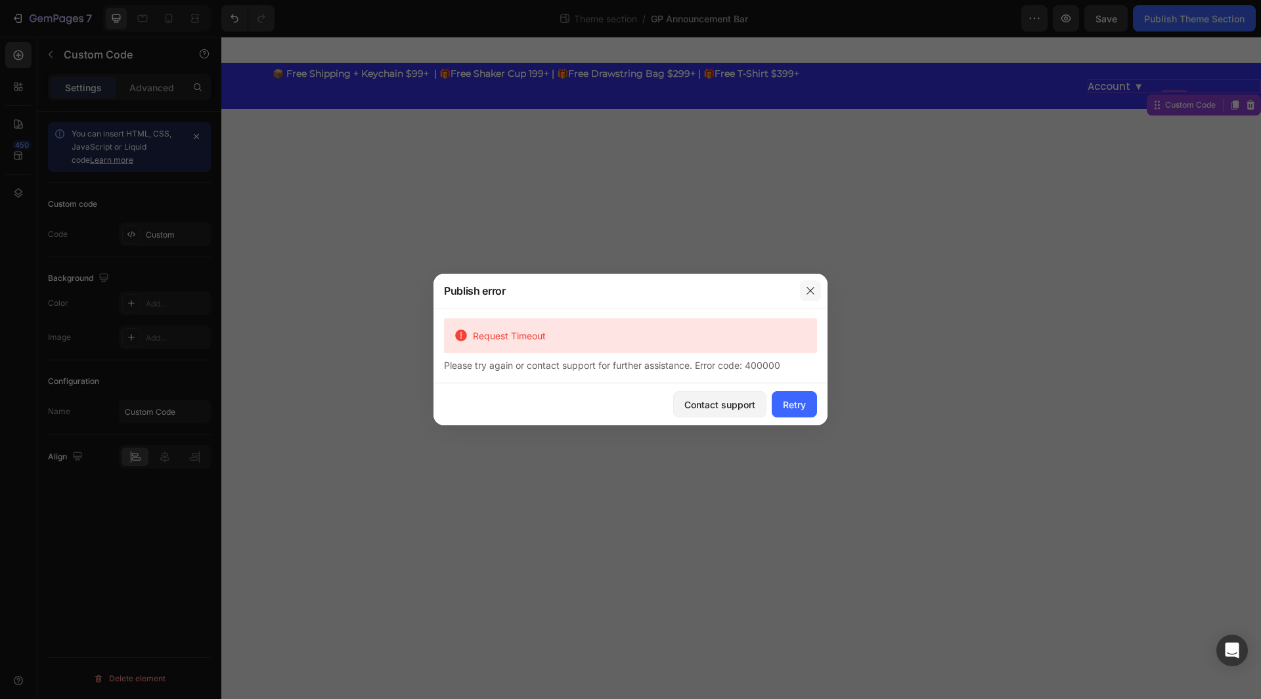  I want to click on div: Retry, so click(794, 404).